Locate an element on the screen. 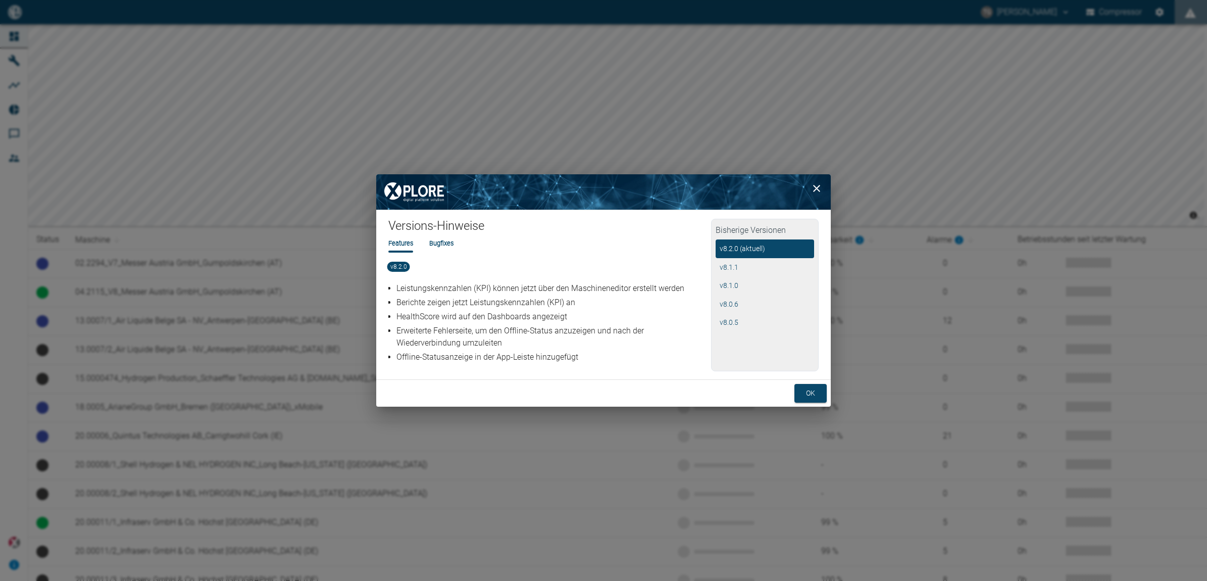 The height and width of the screenshot is (581, 1207). span: v8.2.0 is located at coordinates (399, 267).